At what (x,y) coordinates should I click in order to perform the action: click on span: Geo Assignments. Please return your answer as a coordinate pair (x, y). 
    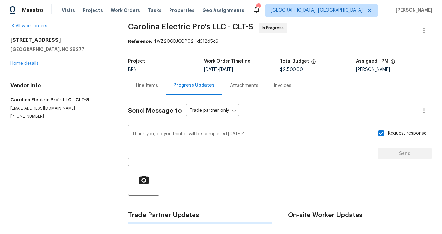
    Looking at the image, I should click on (223, 10).